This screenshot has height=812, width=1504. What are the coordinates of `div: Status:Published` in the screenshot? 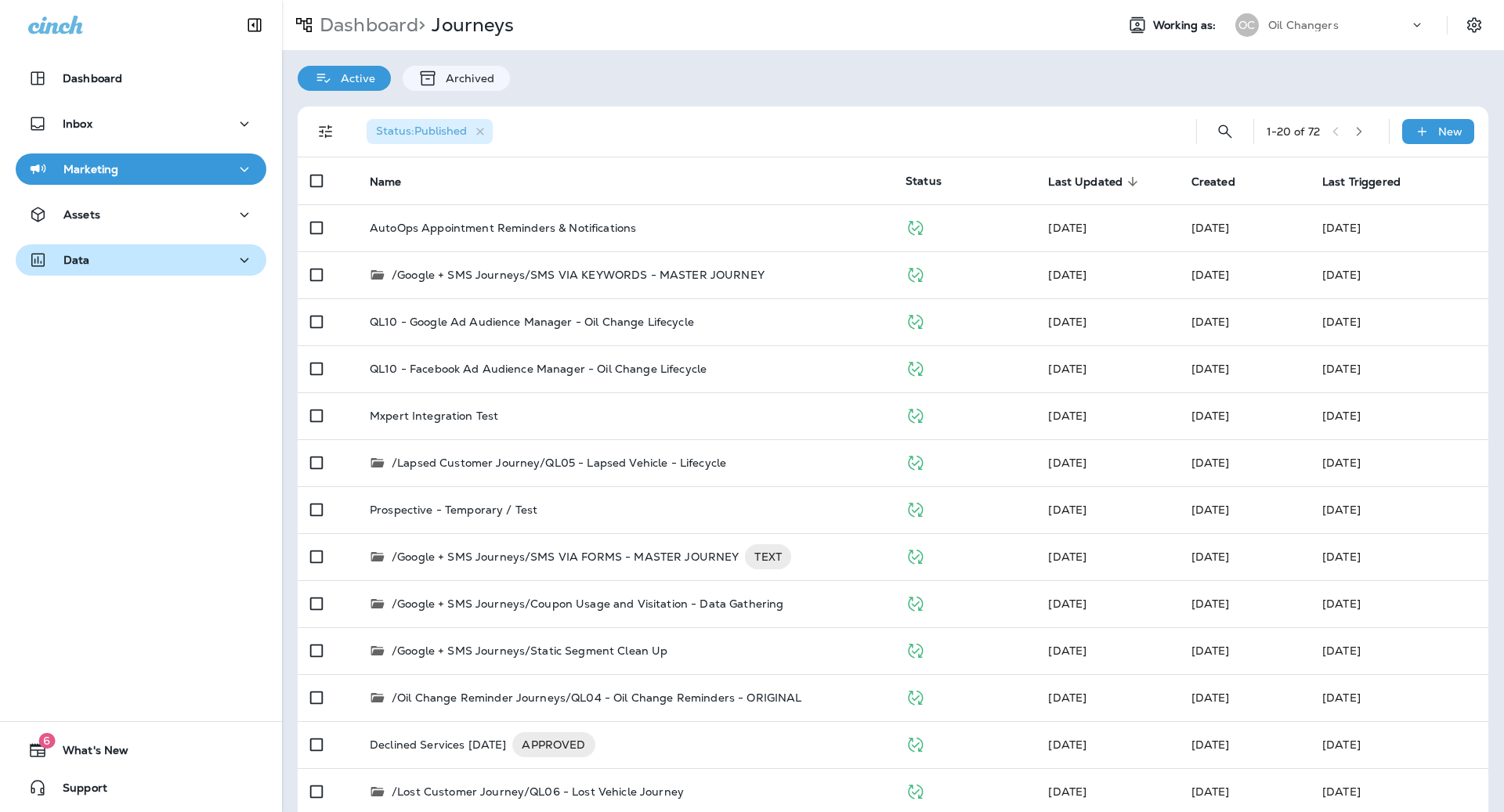 It's located at (430, 132).